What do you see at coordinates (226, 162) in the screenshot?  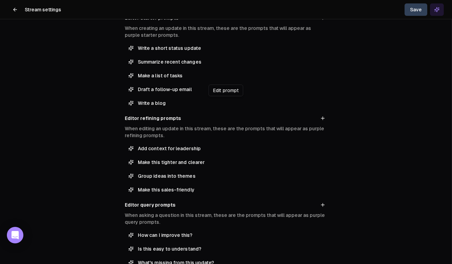 I see `button: Make this tighter and clearer` at bounding box center [226, 162].